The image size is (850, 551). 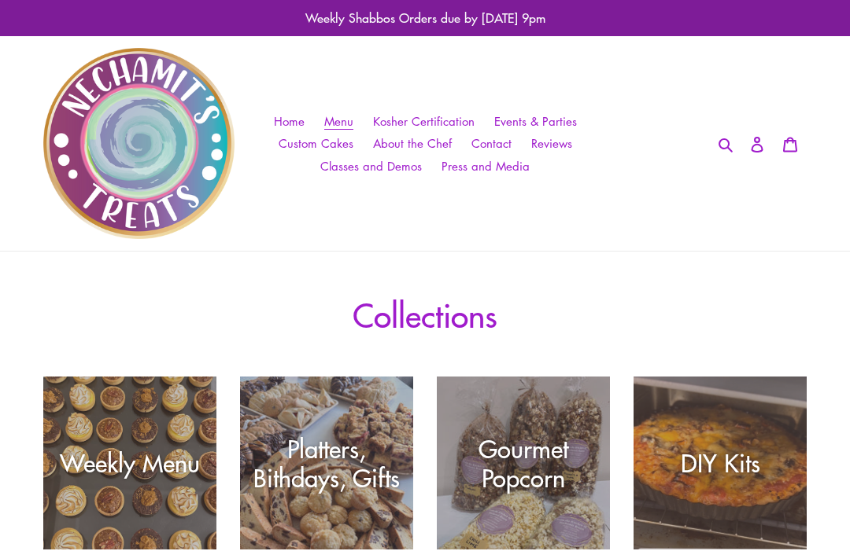 What do you see at coordinates (491, 143) in the screenshot?
I see `a: Contact` at bounding box center [491, 143].